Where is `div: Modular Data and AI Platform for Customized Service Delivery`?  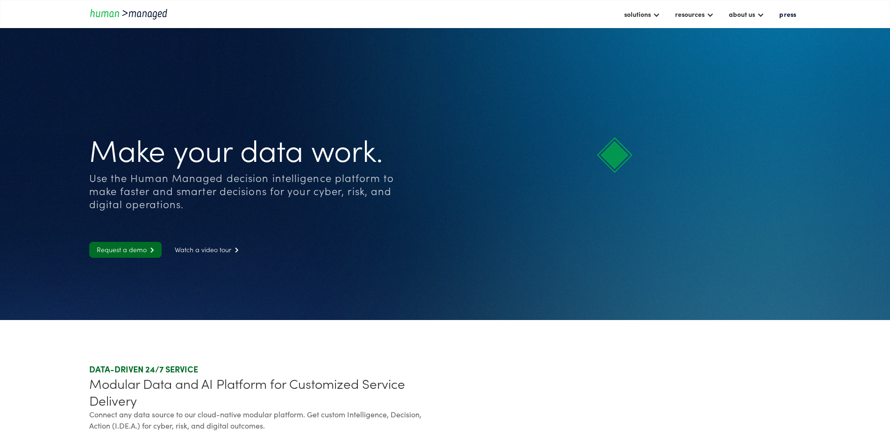
div: Modular Data and AI Platform for Customized Service Delivery is located at coordinates (265, 391).